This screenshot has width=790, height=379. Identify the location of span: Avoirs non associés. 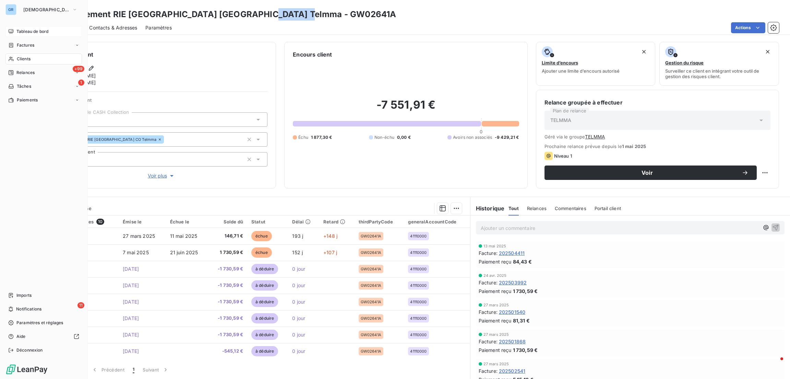
(472, 137).